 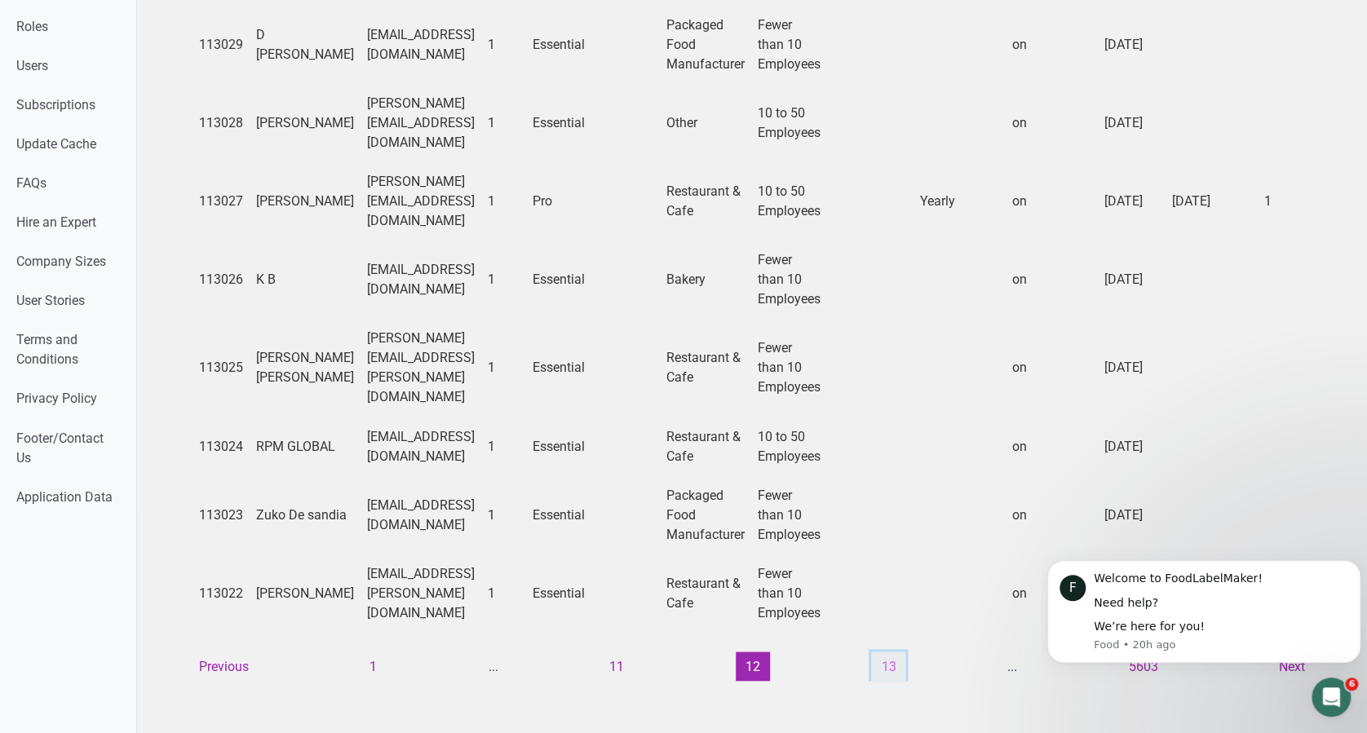 I want to click on button: 1, so click(x=373, y=666).